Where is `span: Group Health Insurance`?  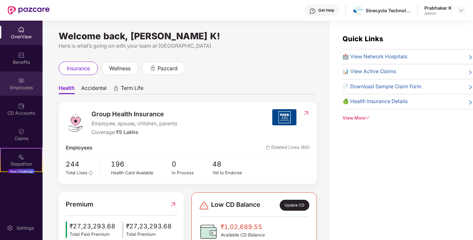
span: Group Health Insurance is located at coordinates (134, 114).